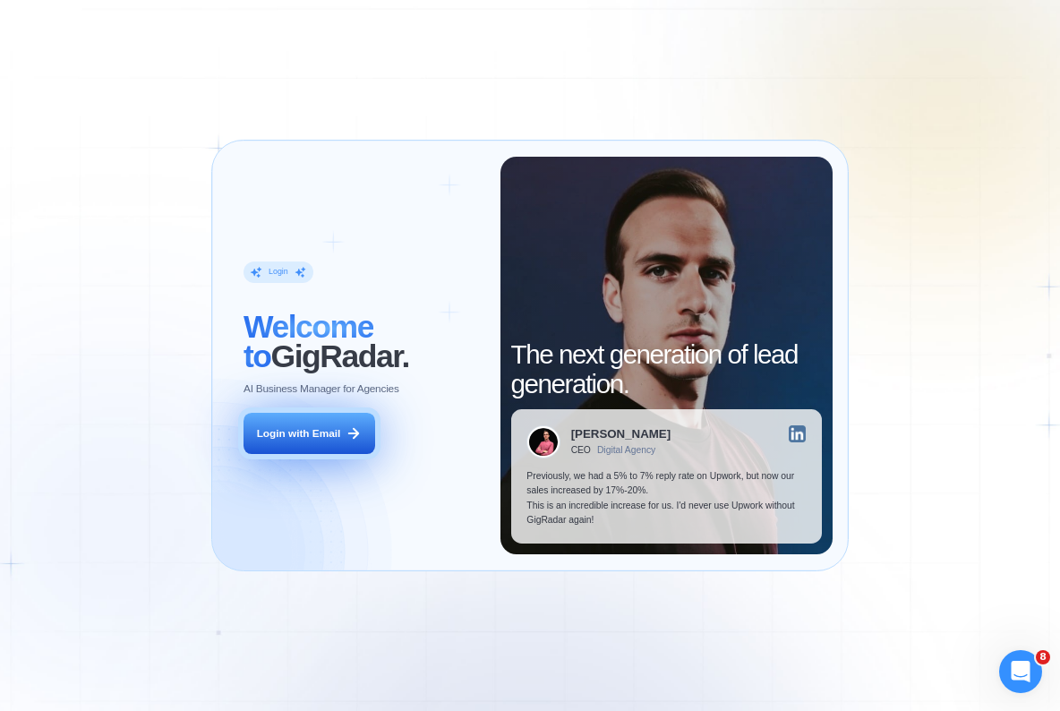 This screenshot has height=711, width=1060. What do you see at coordinates (666, 369) in the screenshot?
I see `h2: The next generation of lead generation.` at bounding box center [666, 369].